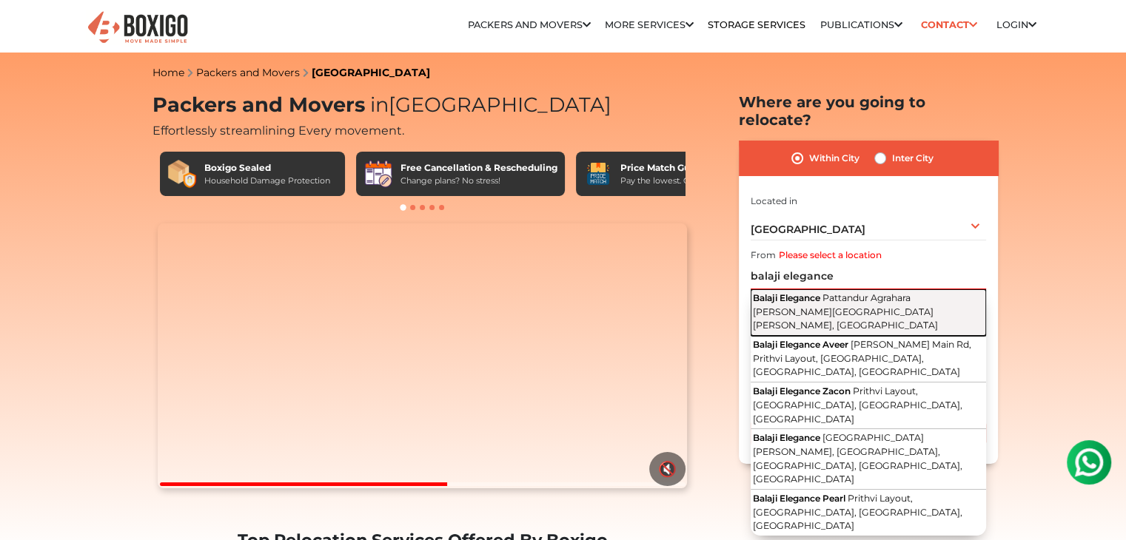 The image size is (1126, 540). Describe the element at coordinates (1016, 24) in the screenshot. I see `a: Login` at that location.